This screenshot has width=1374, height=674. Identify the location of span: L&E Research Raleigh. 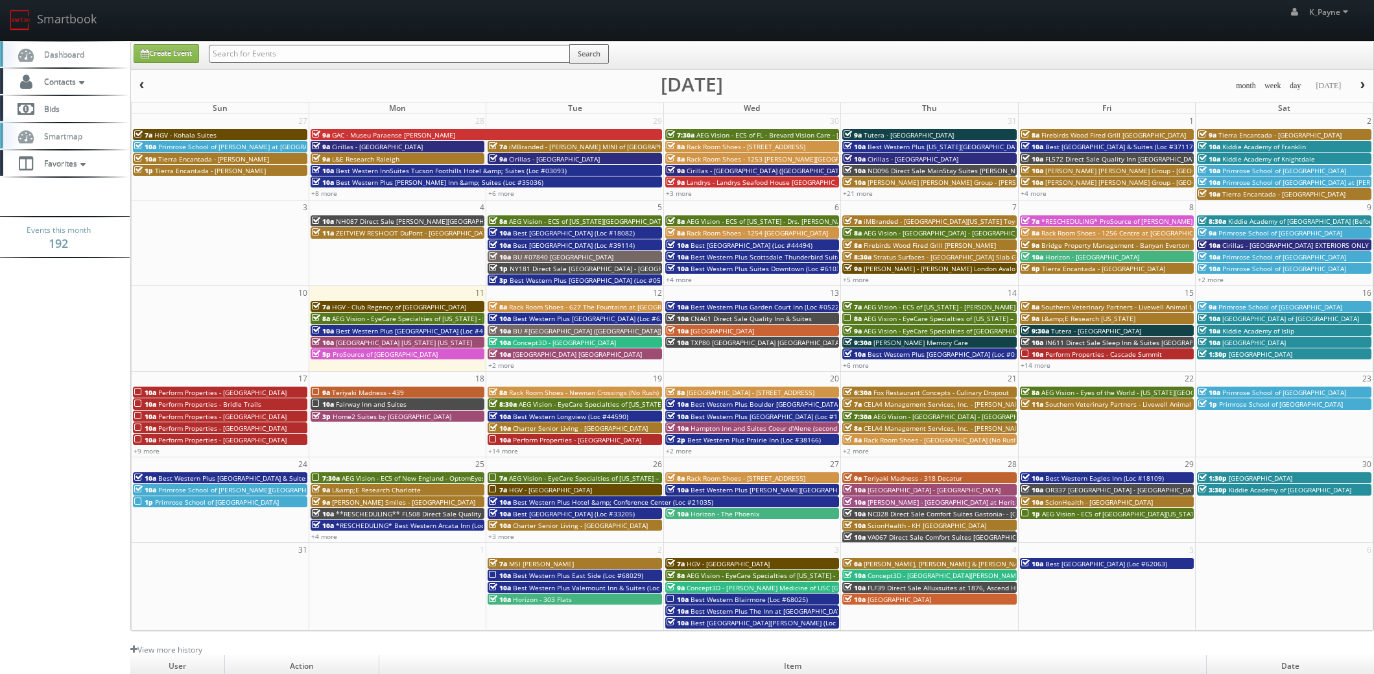
(366, 159).